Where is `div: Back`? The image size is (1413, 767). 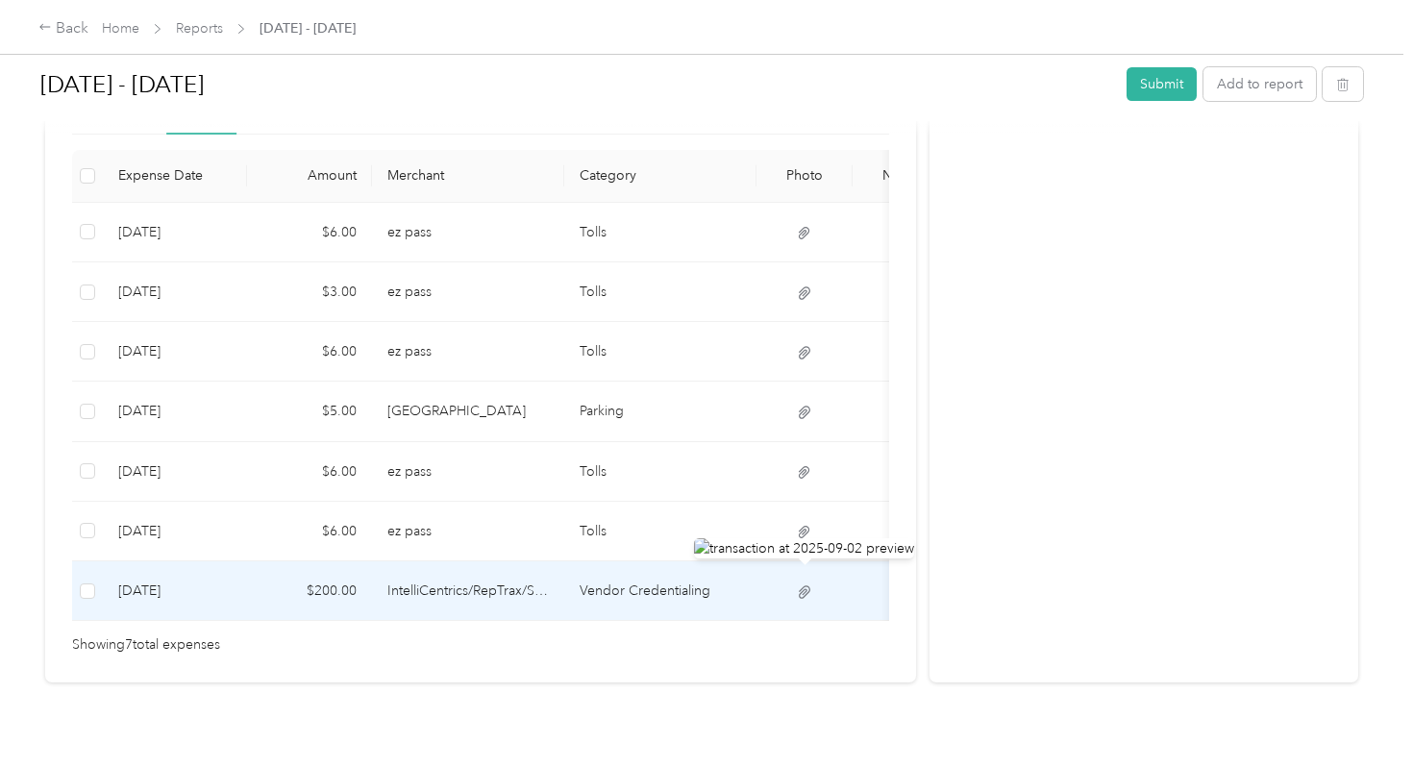 div: Back is located at coordinates (63, 29).